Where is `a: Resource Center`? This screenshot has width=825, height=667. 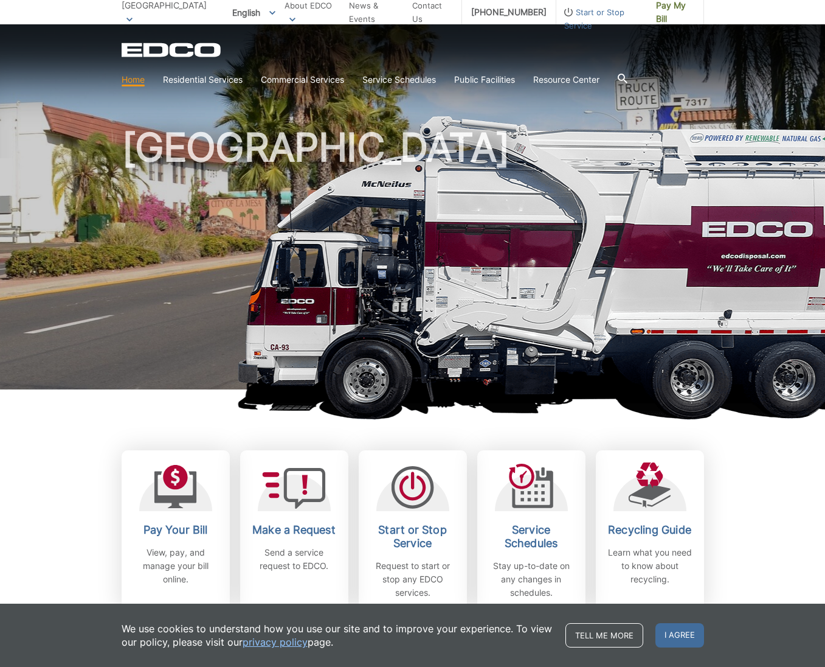 a: Resource Center is located at coordinates (566, 80).